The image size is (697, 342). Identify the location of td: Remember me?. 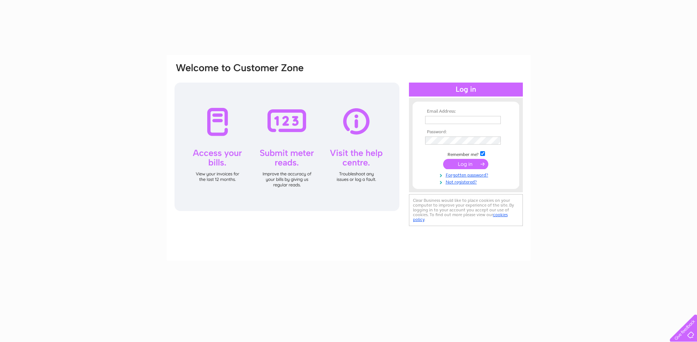
(466, 154).